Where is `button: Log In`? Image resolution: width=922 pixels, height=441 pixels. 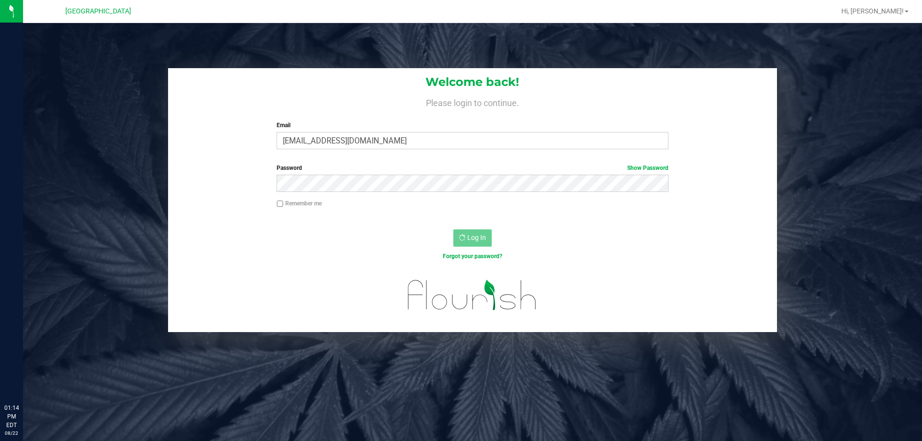 button: Log In is located at coordinates (472, 238).